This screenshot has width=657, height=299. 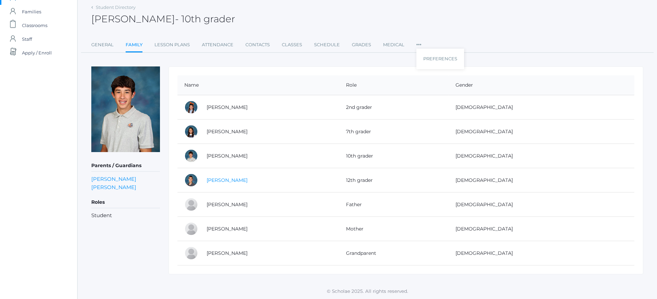 What do you see at coordinates (367, 292) in the screenshot?
I see `p: © Scholae 2025. All rights reserved.` at bounding box center [367, 292].